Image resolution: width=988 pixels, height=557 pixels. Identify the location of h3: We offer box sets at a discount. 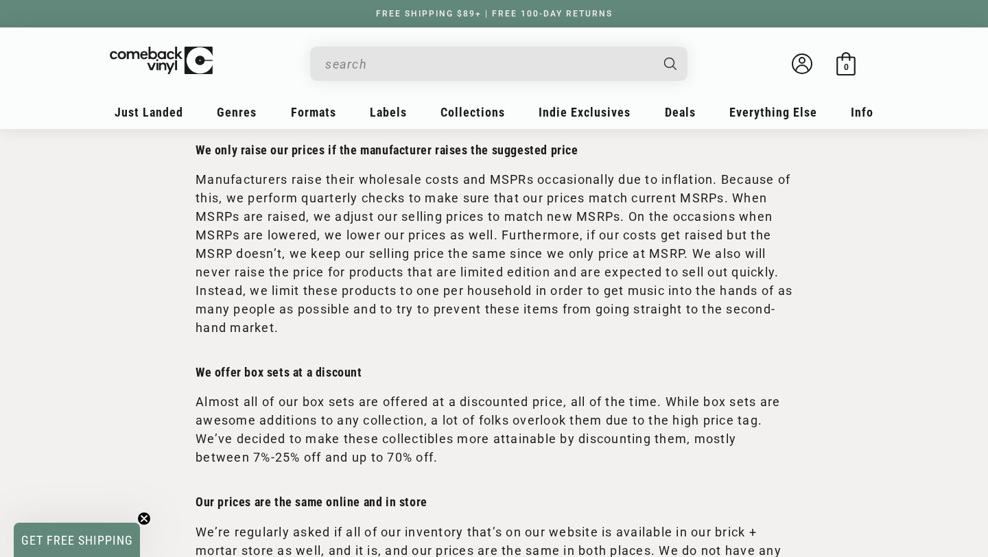
(494, 372).